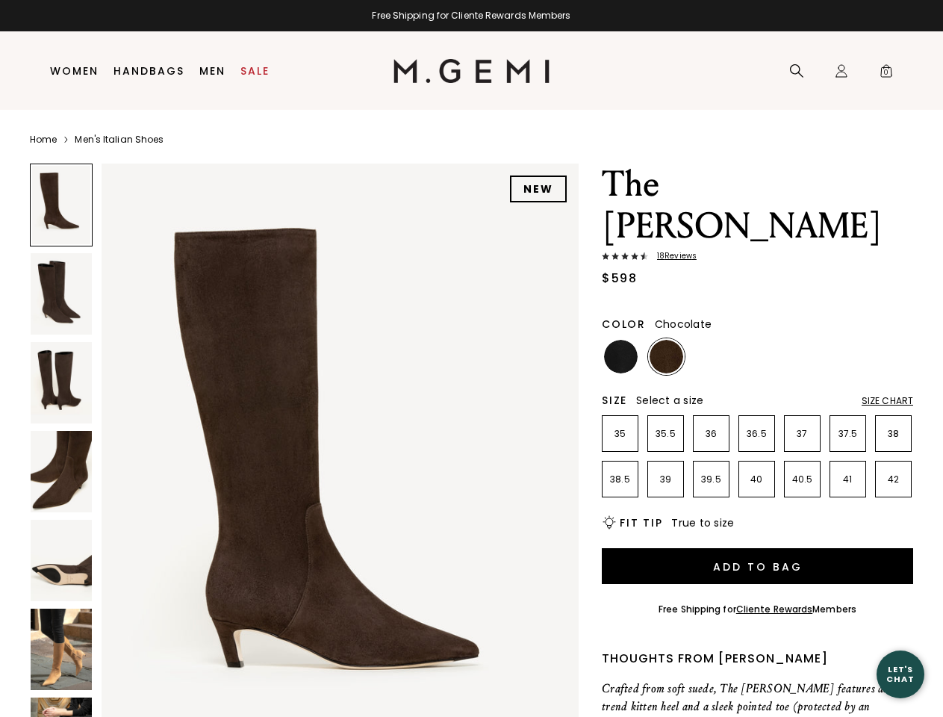 Image resolution: width=943 pixels, height=717 pixels. Describe the element at coordinates (672, 256) in the screenshot. I see `span: 18 Review s` at that location.